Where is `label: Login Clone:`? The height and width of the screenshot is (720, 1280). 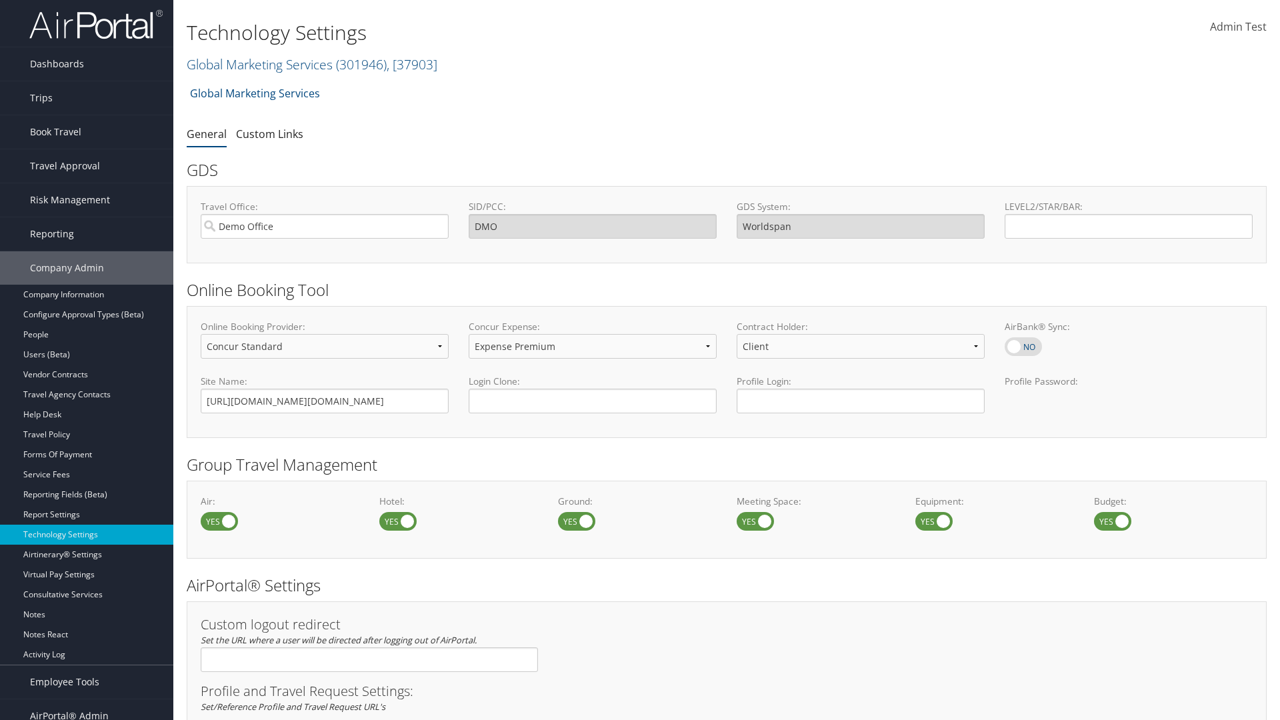 label: Login Clone: is located at coordinates (593, 381).